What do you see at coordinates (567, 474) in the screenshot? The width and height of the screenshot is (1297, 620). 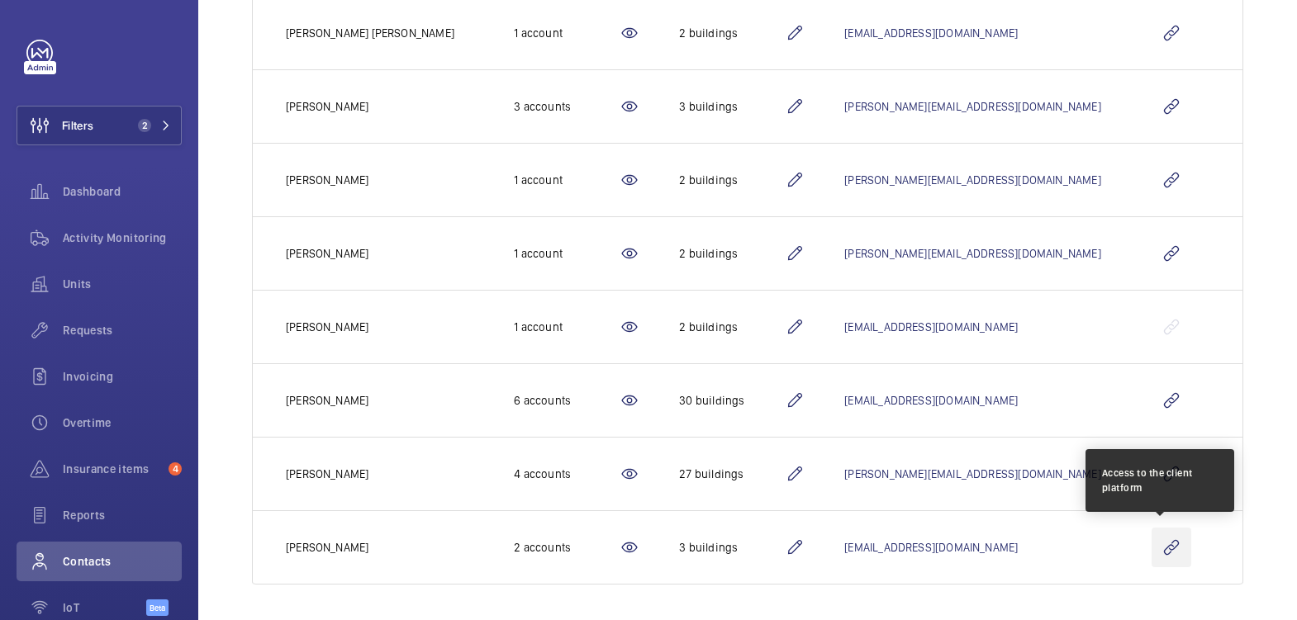 I see `div: 4 accounts` at bounding box center [567, 474].